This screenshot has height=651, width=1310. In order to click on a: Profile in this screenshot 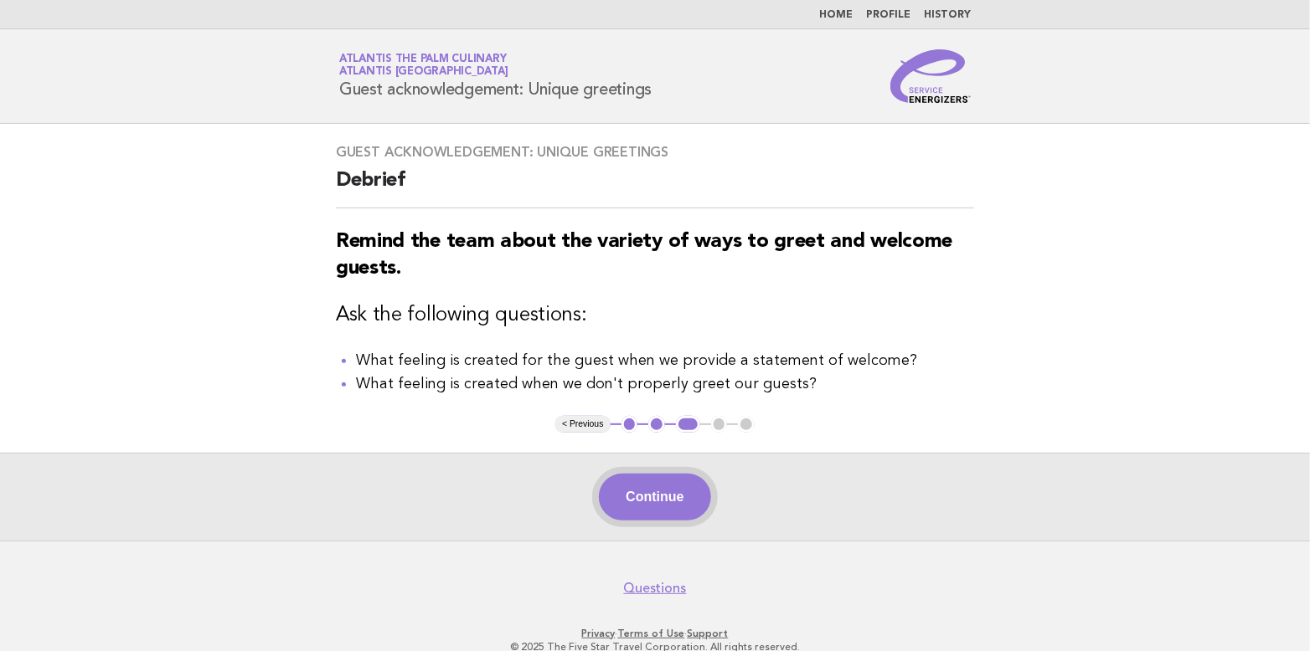, I will do `click(888, 15)`.